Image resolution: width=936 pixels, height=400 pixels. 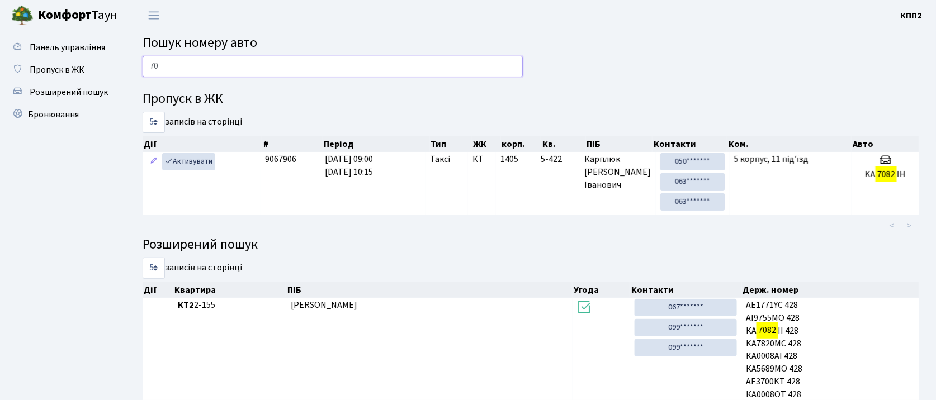 I want to click on h4: Розширений пошук, so click(x=530, y=245).